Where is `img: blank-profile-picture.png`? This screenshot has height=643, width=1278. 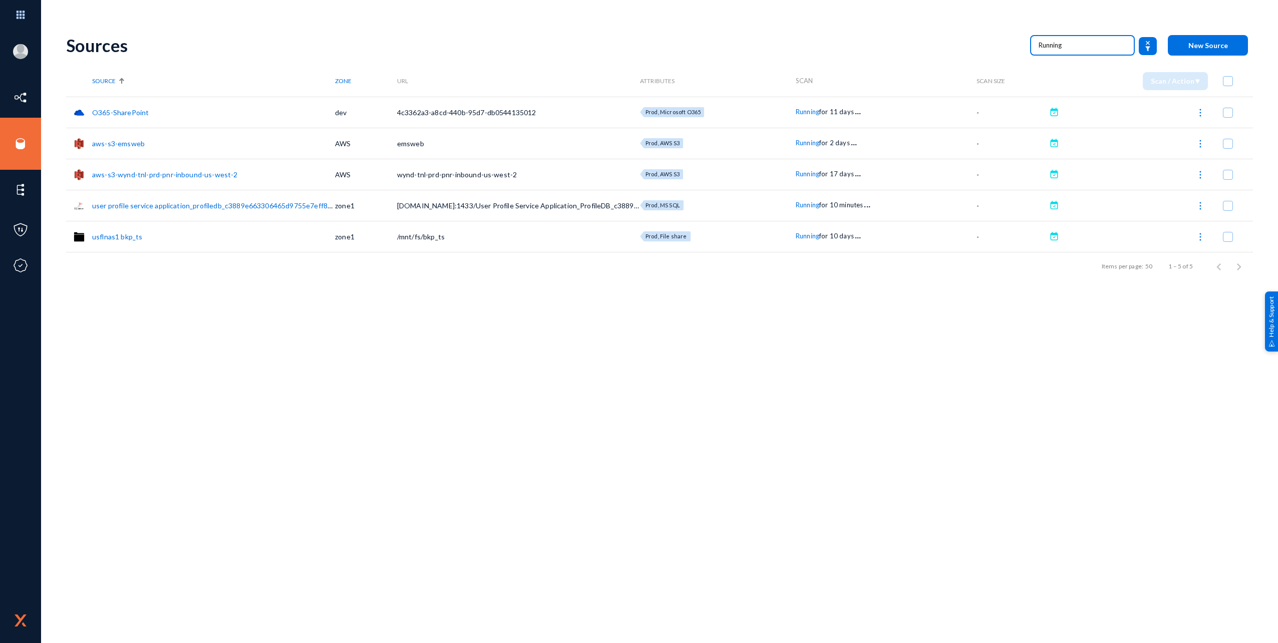 img: blank-profile-picture.png is located at coordinates (21, 52).